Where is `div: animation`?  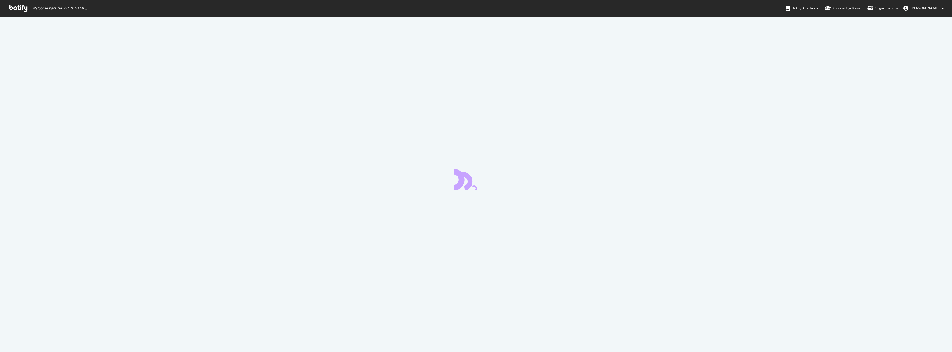 div: animation is located at coordinates (476, 179).